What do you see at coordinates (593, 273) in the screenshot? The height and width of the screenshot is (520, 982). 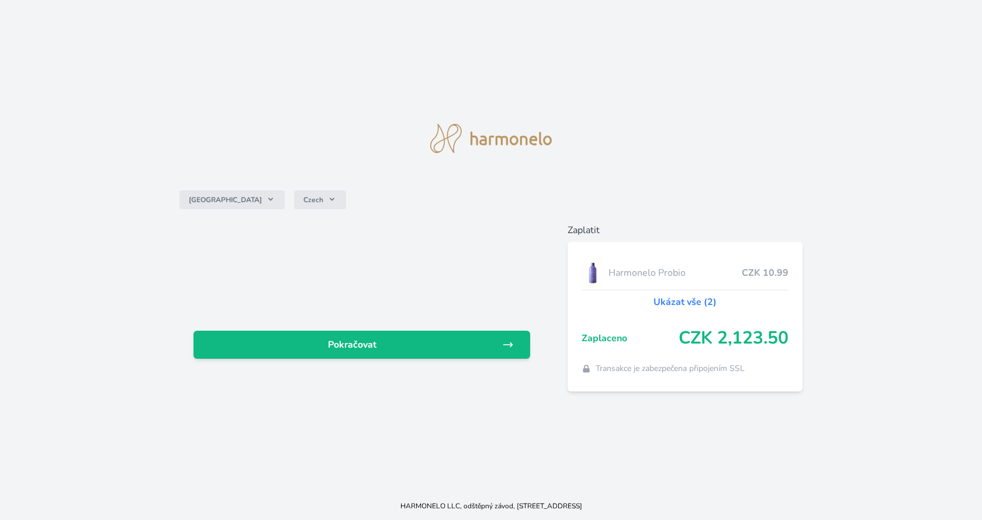 I see `img: CLEAN_PROBIO_se_stinem_x-lo.jpg` at bounding box center [593, 273].